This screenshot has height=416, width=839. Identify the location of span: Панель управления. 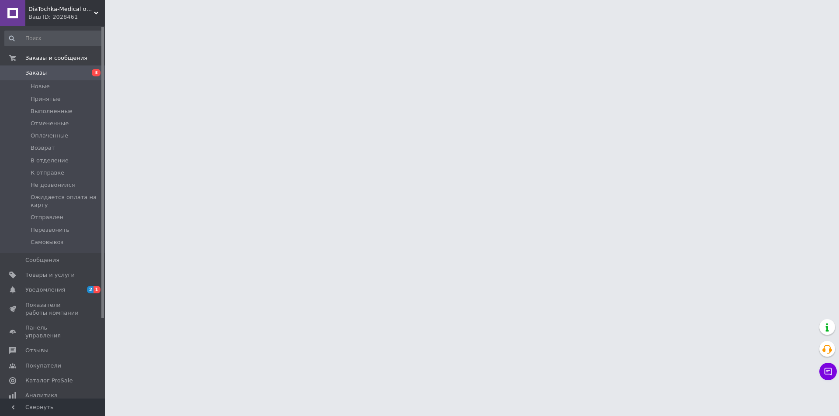
(53, 332).